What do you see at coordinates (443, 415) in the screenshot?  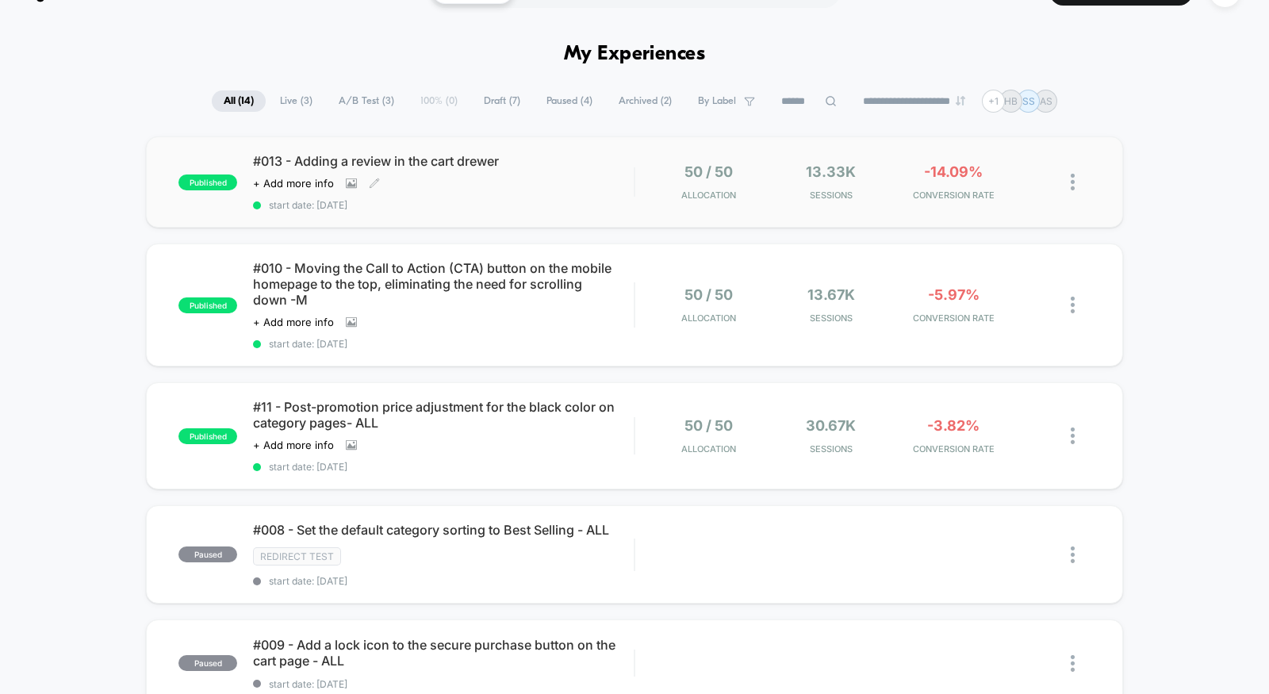 I see `span: #11 - Post-promotion price adjustment for the black color on category pages- ALL` at bounding box center [443, 415].